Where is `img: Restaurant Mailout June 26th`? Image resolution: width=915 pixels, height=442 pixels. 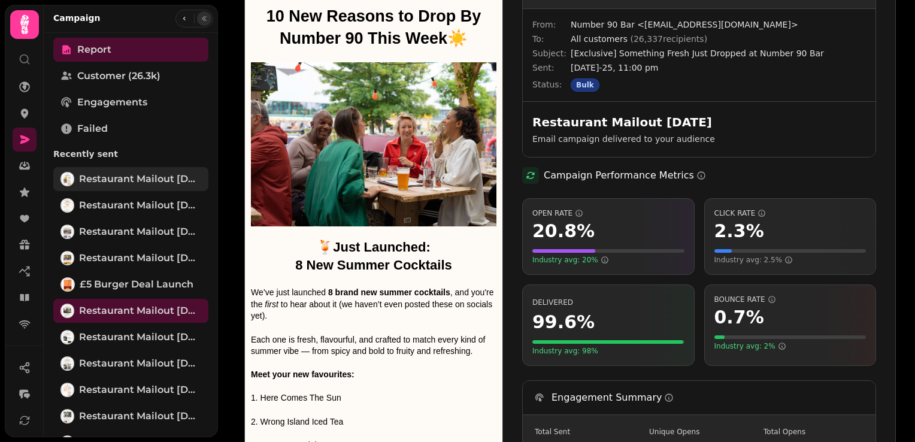 img: Restaurant Mailout June 26th is located at coordinates (67, 337).